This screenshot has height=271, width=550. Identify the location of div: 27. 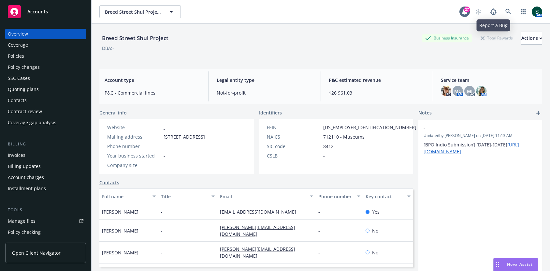
(467, 9).